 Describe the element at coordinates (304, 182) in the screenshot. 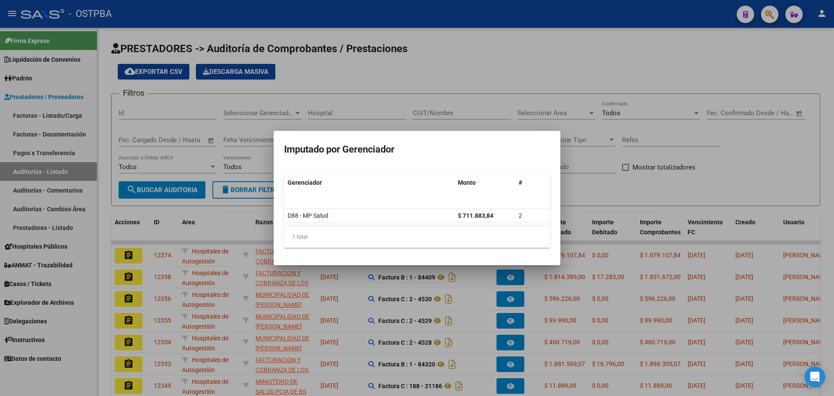

I see `span: Gerenciador` at that location.